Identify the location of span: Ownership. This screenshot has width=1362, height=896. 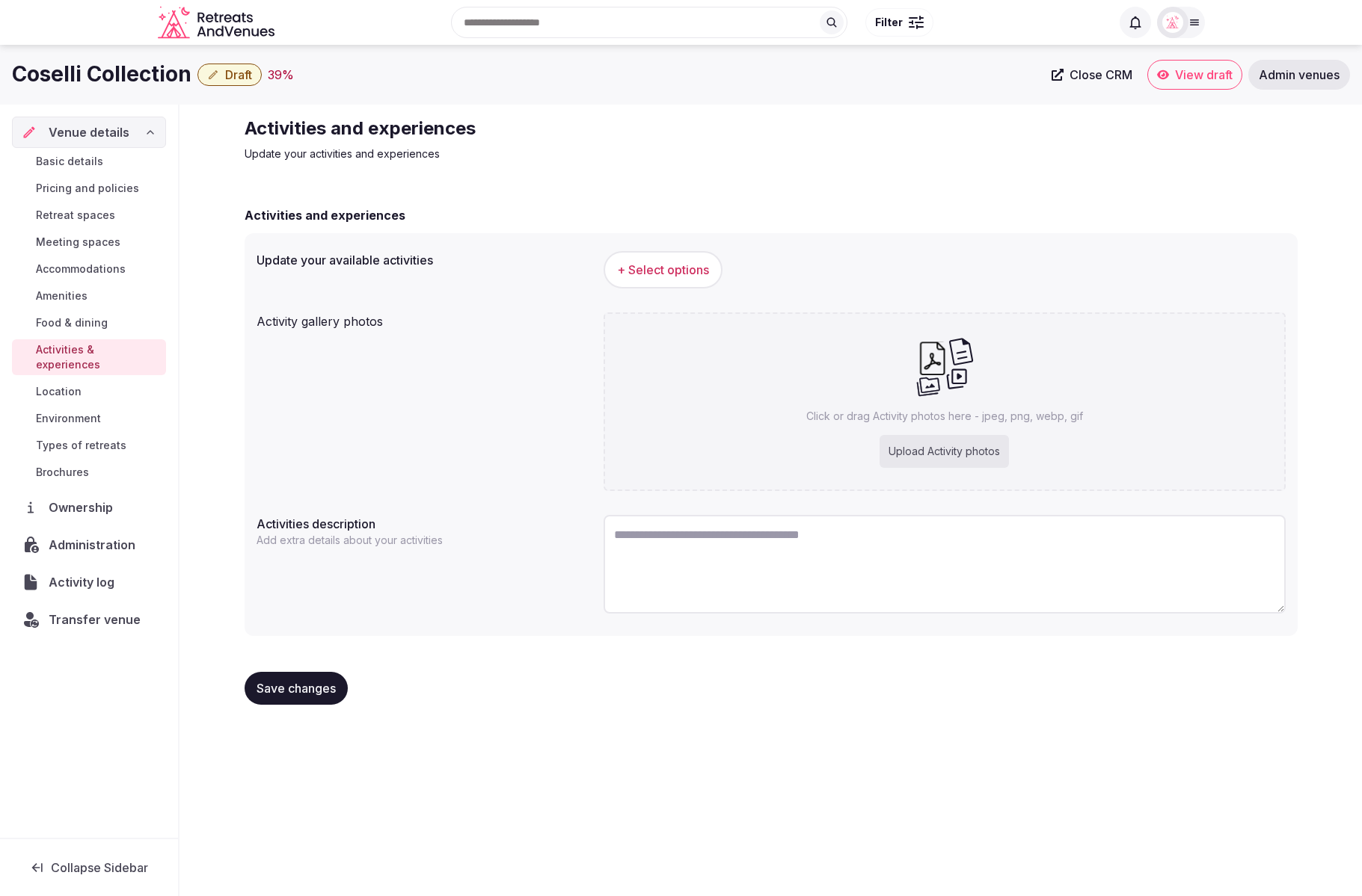
(84, 508).